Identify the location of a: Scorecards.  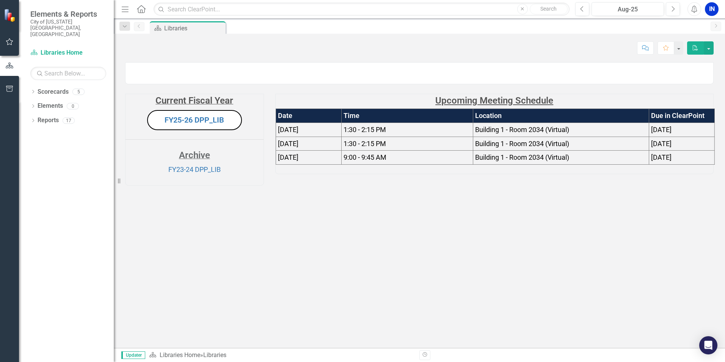
(53, 92).